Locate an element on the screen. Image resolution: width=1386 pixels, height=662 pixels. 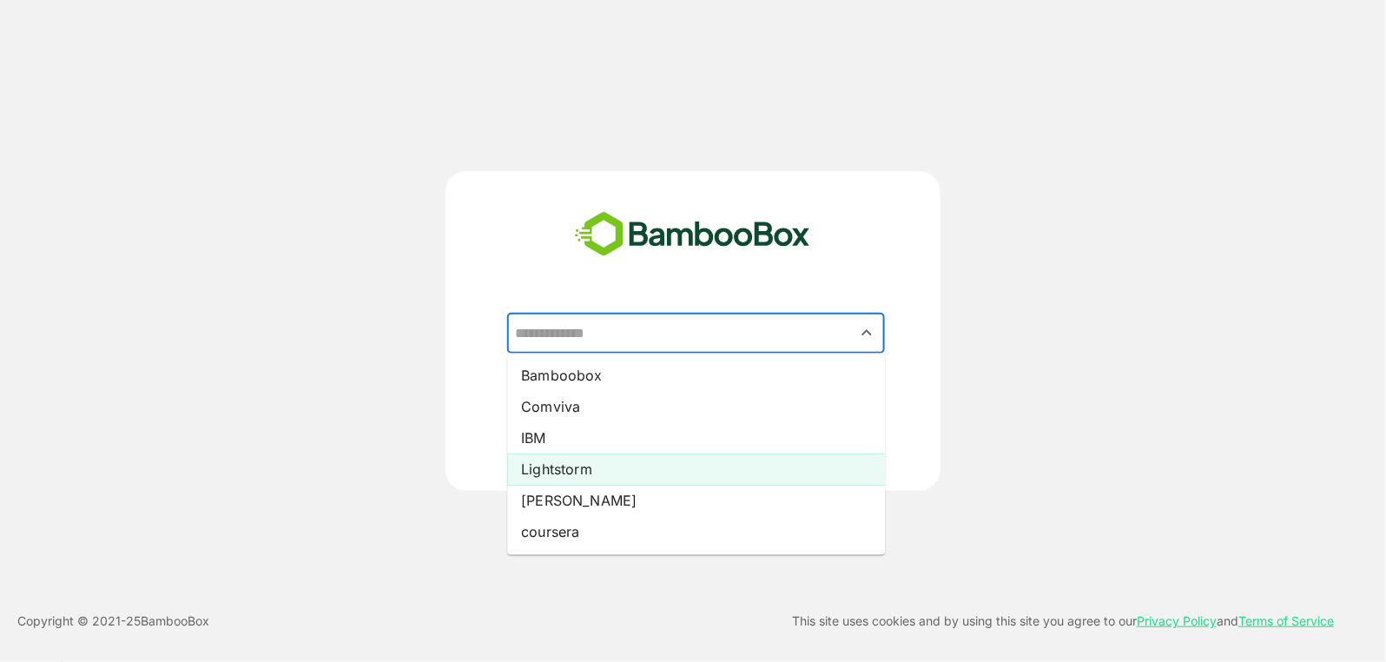
a: Privacy Policy is located at coordinates (1177, 620).